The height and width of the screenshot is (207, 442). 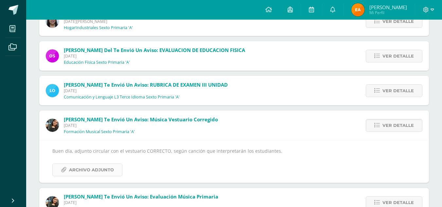 I want to click on a: Archivo Adjunto, so click(x=87, y=170).